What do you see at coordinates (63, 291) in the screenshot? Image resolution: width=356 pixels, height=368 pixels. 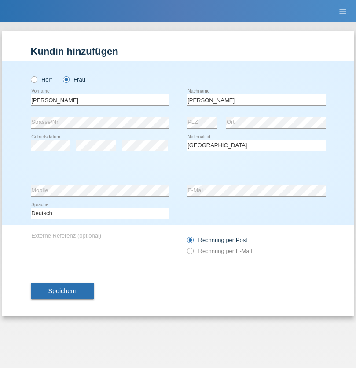 I see `button: Speichern` at bounding box center [63, 291].